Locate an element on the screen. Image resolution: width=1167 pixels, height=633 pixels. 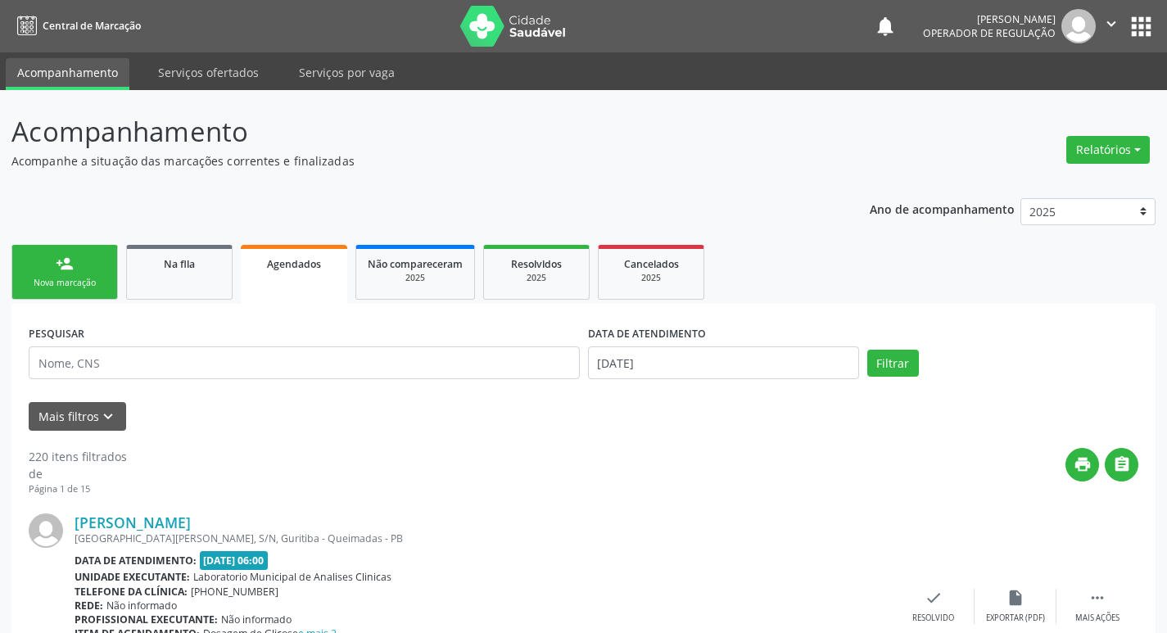
p: Acompanhe a situação das marcações correntes e finalizadas is located at coordinates (412, 160).